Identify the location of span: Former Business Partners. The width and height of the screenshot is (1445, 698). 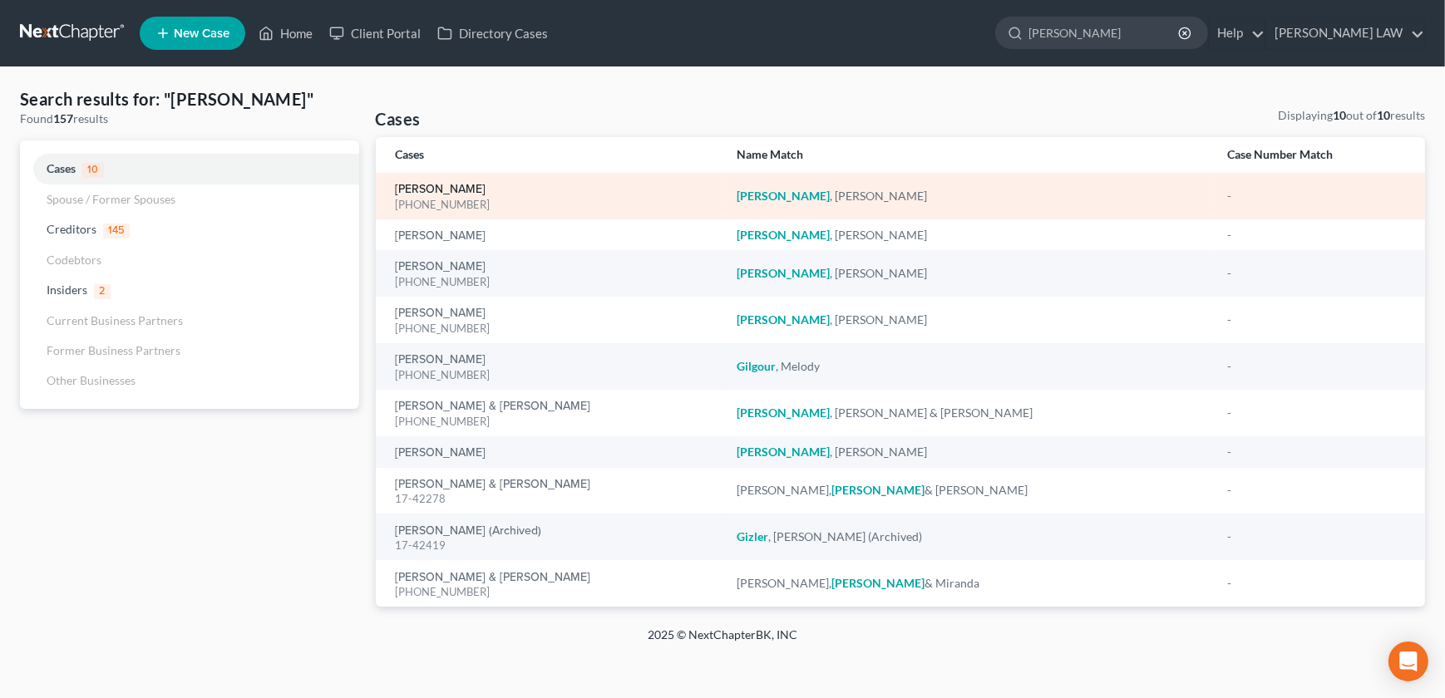
(113, 350).